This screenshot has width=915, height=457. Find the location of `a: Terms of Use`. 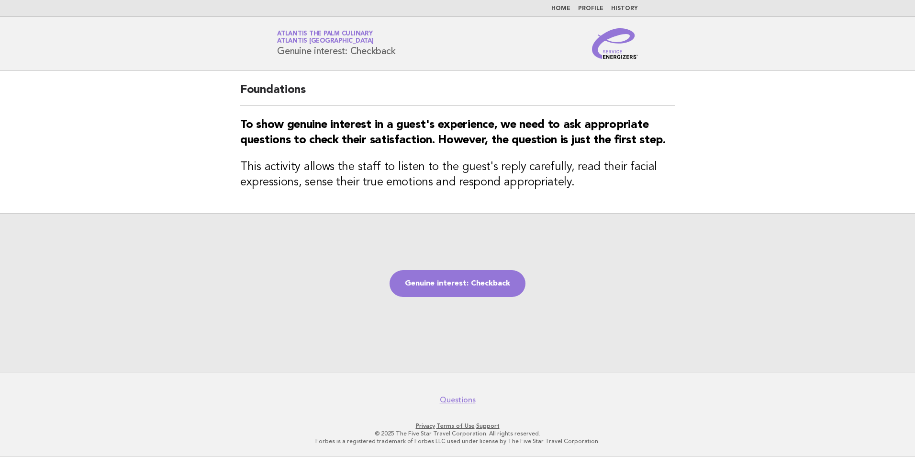

a: Terms of Use is located at coordinates (456, 426).